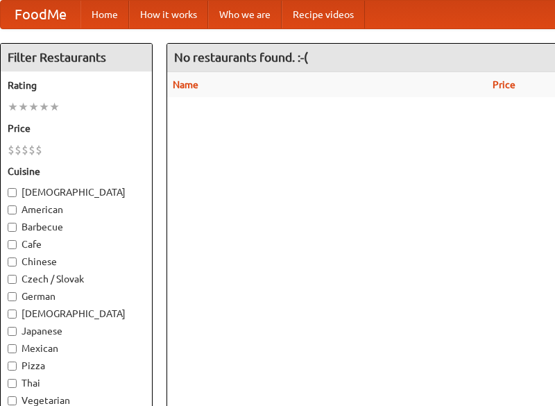  I want to click on label: German, so click(76, 296).